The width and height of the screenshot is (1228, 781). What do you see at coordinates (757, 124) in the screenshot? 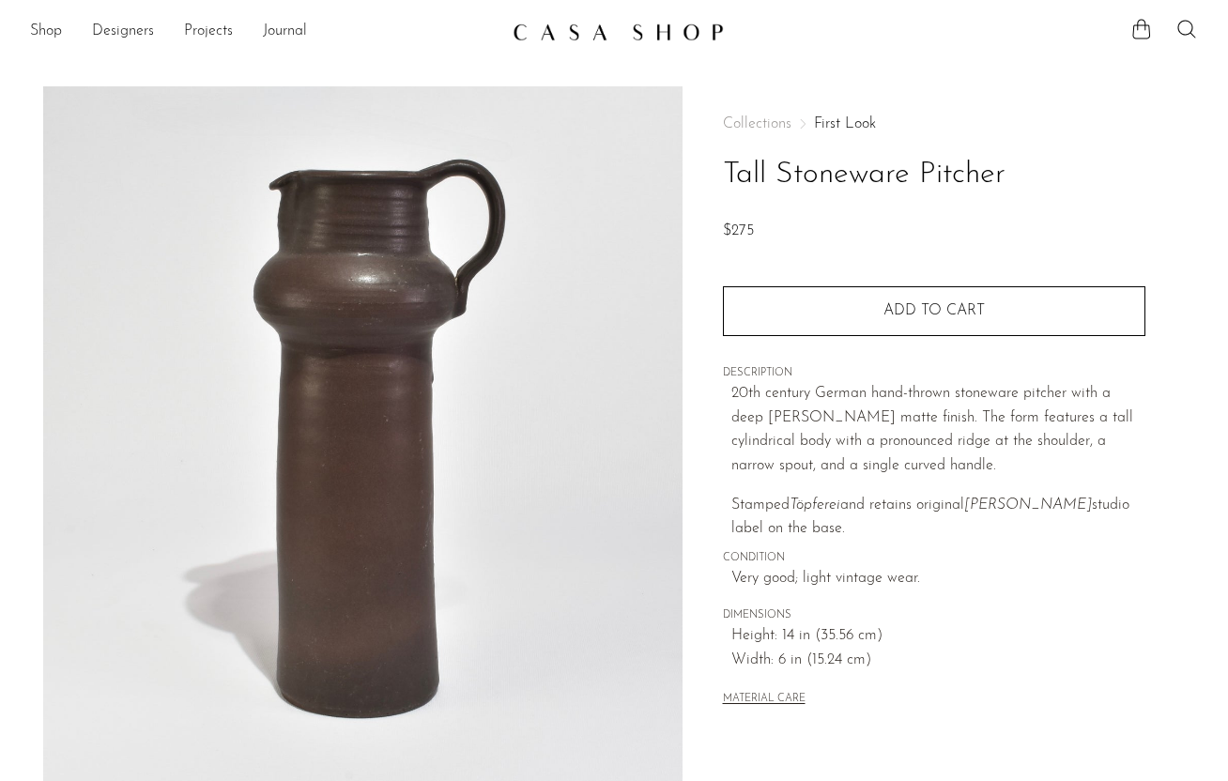
I see `span: Collections` at bounding box center [757, 124].